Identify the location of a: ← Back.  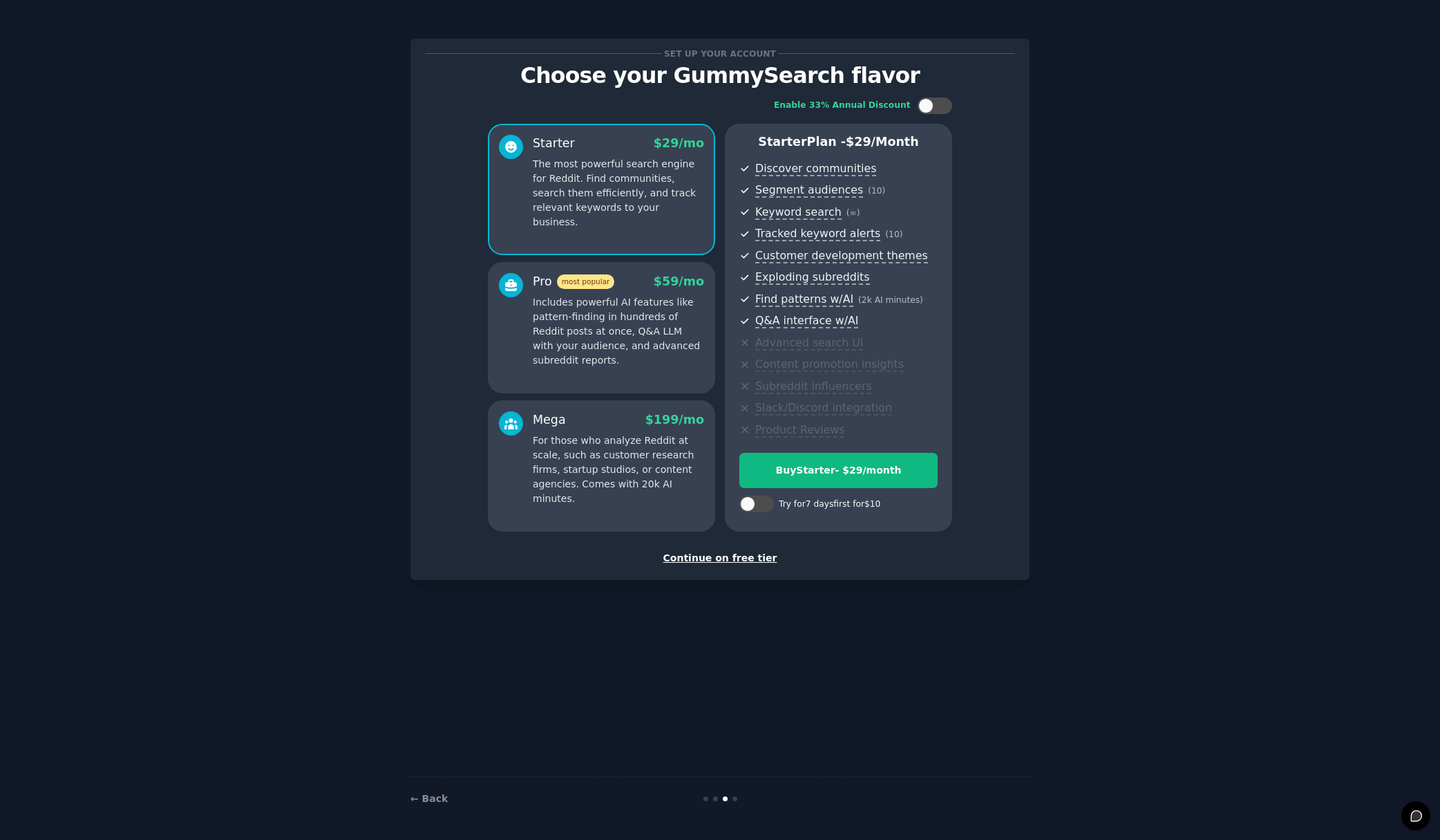
(429, 798).